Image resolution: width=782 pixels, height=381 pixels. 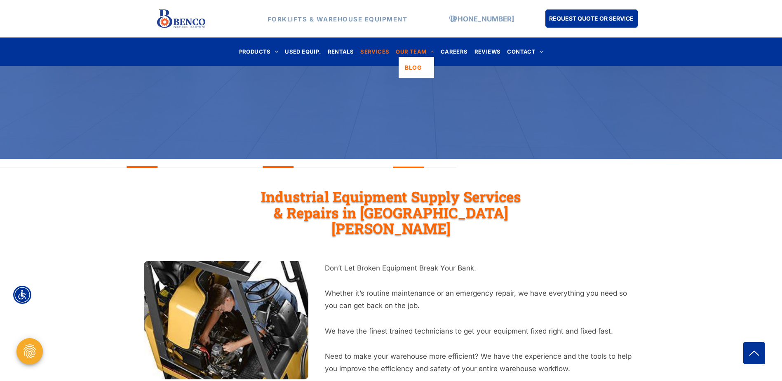 What do you see at coordinates (415, 52) in the screenshot?
I see `a: OUR TEAM` at bounding box center [415, 52].